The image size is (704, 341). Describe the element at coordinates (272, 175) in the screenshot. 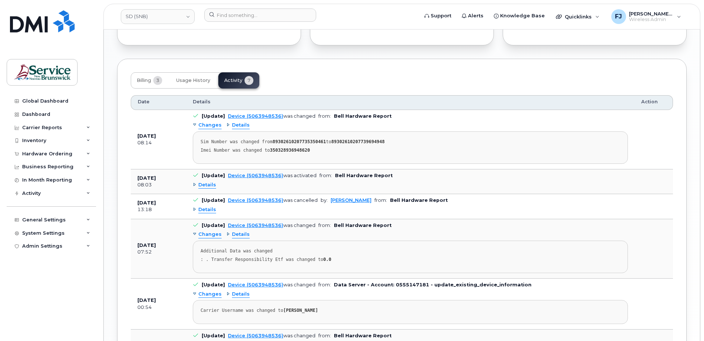

I see `div: was activated` at that location.